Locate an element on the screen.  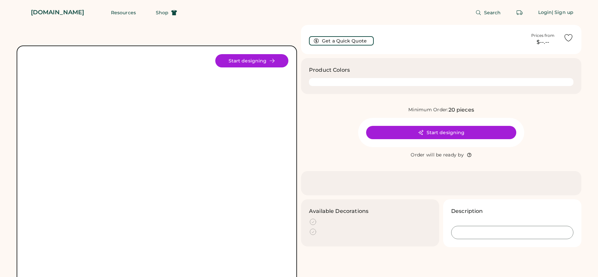
button: Retrieve an order is located at coordinates (519, 13).